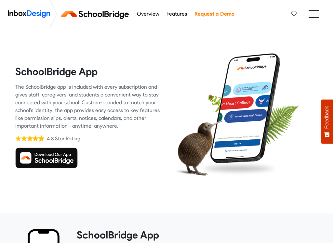 The width and height of the screenshot is (333, 243). I want to click on div: 4.8 Star Rating, so click(63, 139).